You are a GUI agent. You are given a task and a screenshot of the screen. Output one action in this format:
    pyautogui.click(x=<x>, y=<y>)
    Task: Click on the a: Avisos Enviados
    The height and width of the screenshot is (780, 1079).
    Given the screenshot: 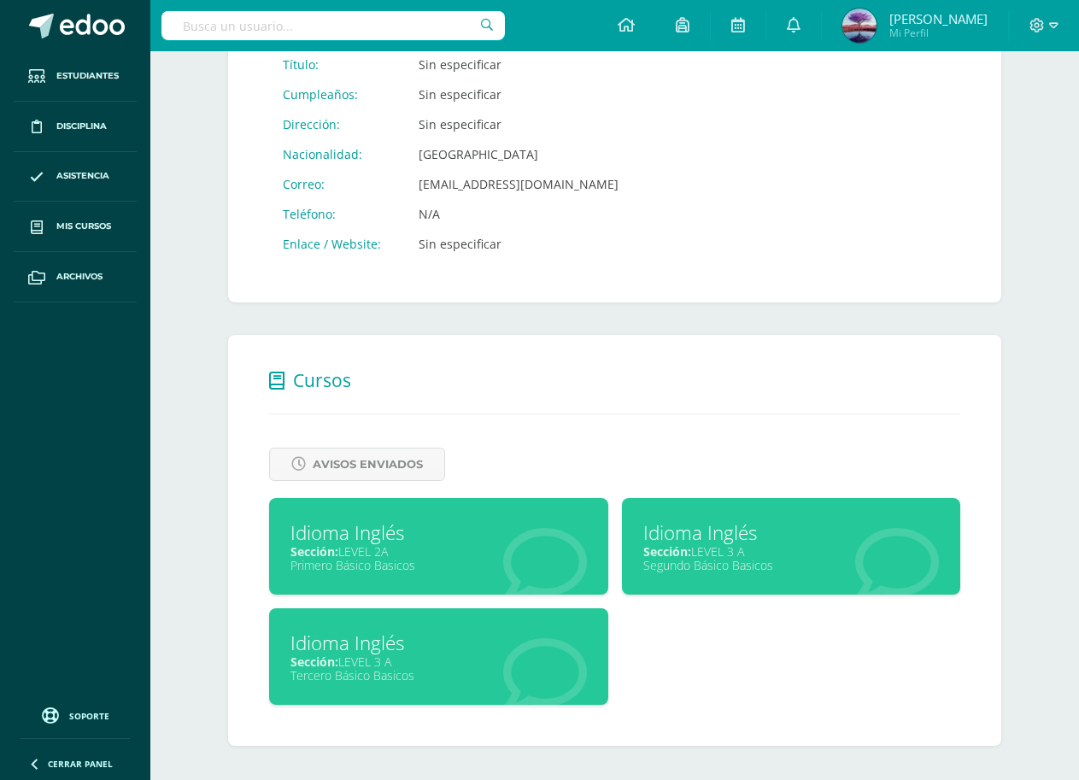 What is the action you would take?
    pyautogui.click(x=357, y=464)
    